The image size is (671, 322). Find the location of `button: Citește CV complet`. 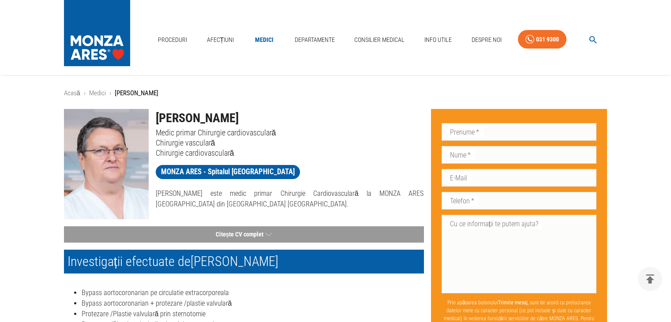

button: Citește CV complet is located at coordinates (244, 234).